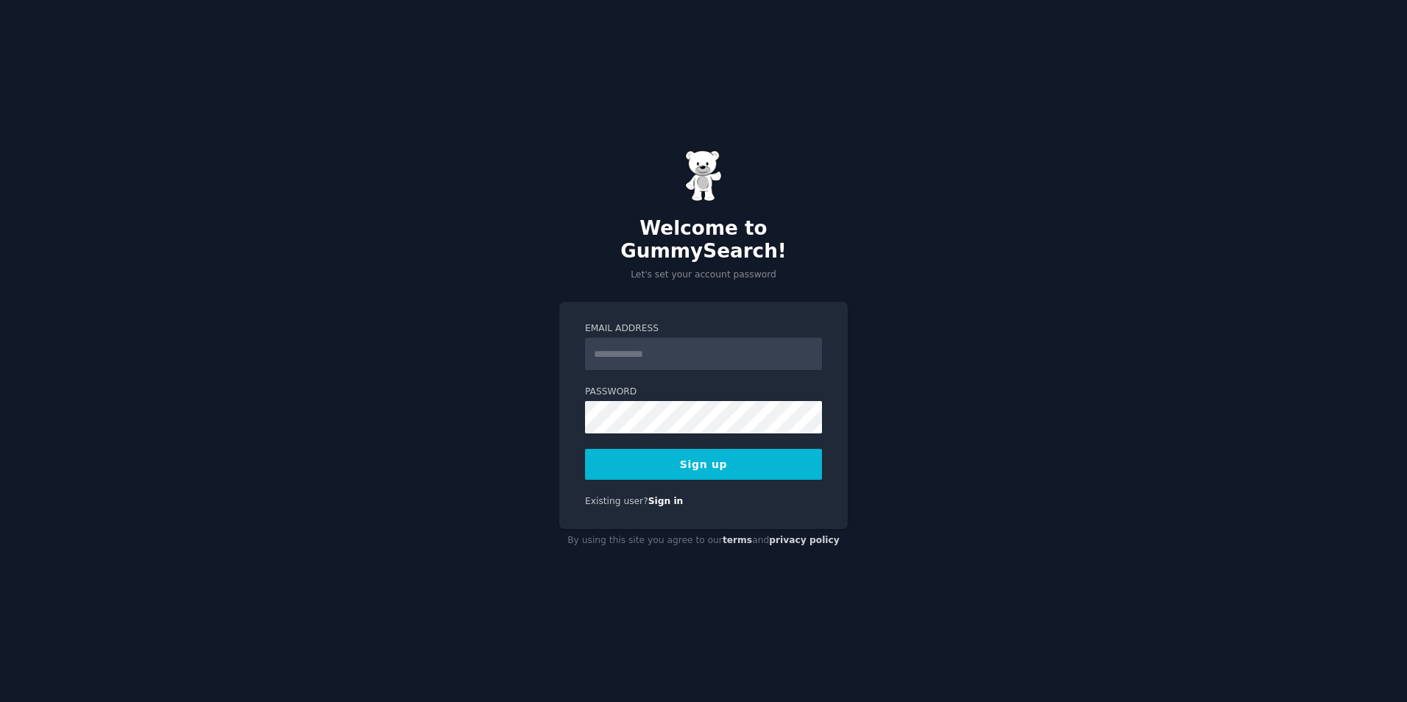 This screenshot has height=702, width=1407. Describe the element at coordinates (666, 501) in the screenshot. I see `a: Sign in` at that location.